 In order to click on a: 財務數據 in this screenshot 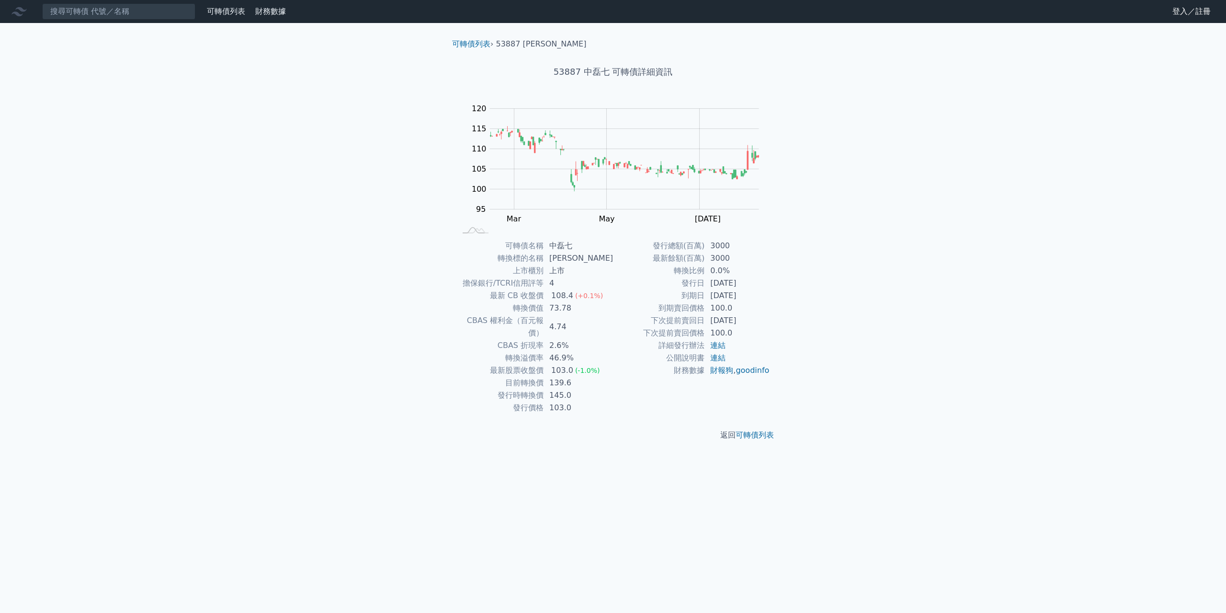, I will do `click(271, 11)`.